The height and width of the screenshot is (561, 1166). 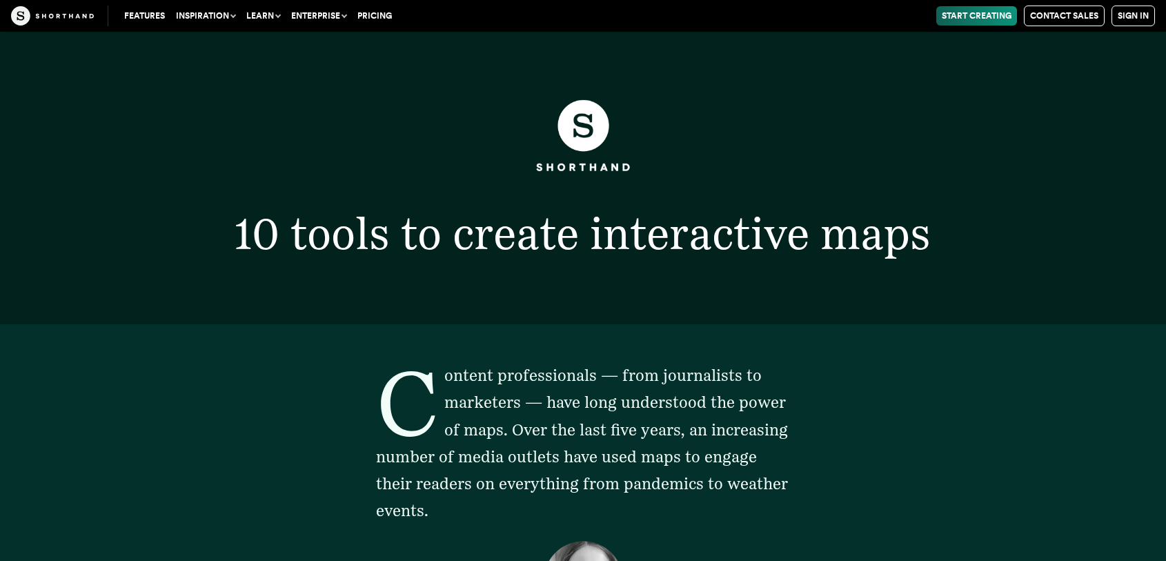 What do you see at coordinates (206, 16) in the screenshot?
I see `button: Inspiration` at bounding box center [206, 16].